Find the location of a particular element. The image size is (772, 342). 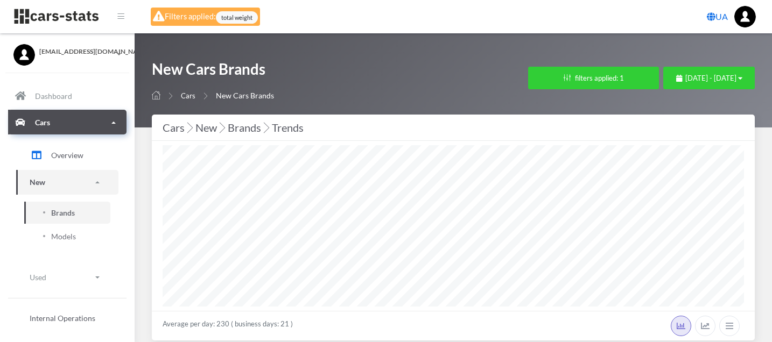

a: Overview is located at coordinates (67, 156).